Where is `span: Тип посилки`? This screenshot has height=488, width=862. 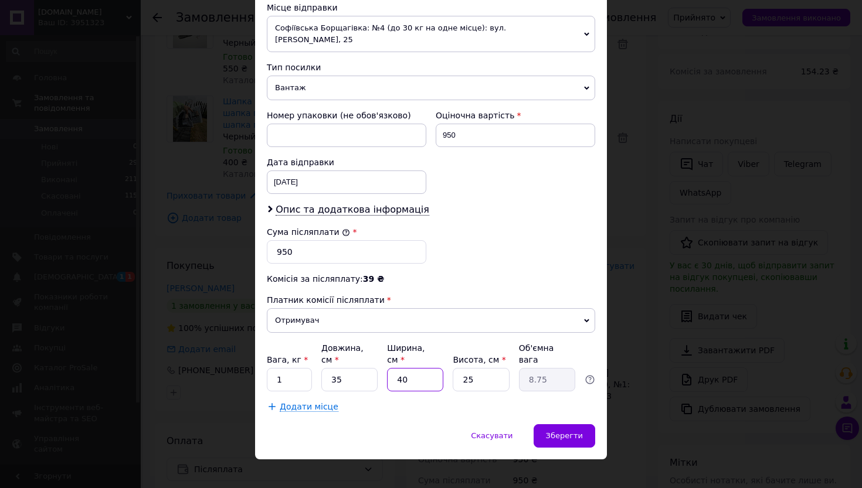 span: Тип посилки is located at coordinates (294, 67).